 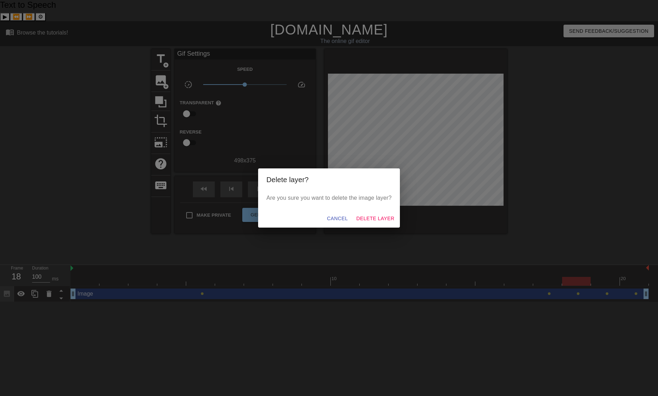 I want to click on p: Are you sure you want to delete the image layer?, so click(x=329, y=198).